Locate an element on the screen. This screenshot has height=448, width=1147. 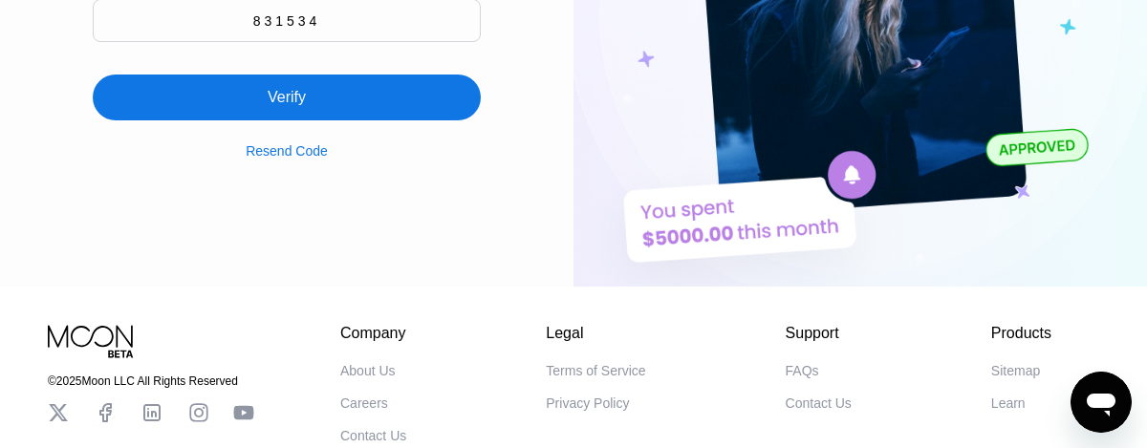
div: Products is located at coordinates (1021, 334).